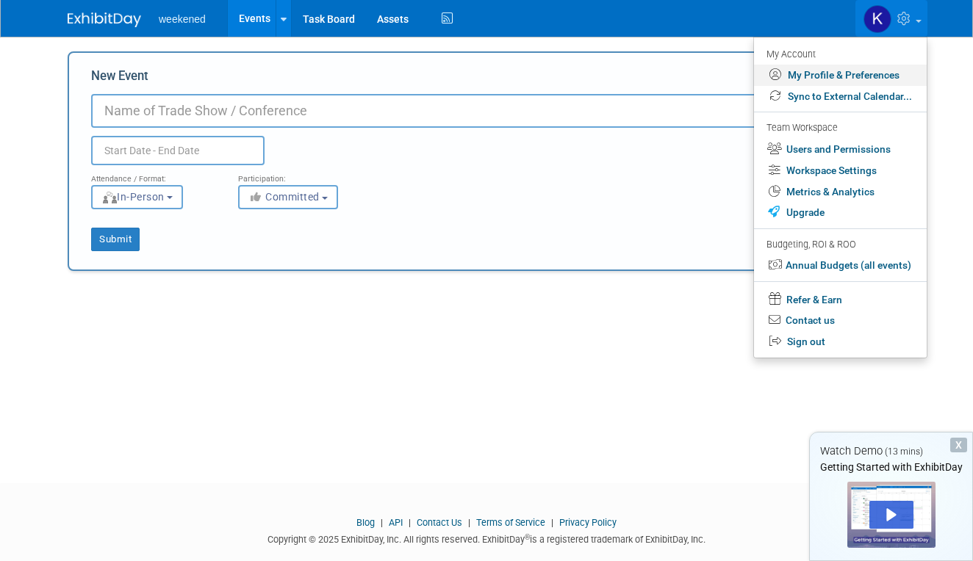 The image size is (973, 561). I want to click on span: weekened, so click(182, 19).